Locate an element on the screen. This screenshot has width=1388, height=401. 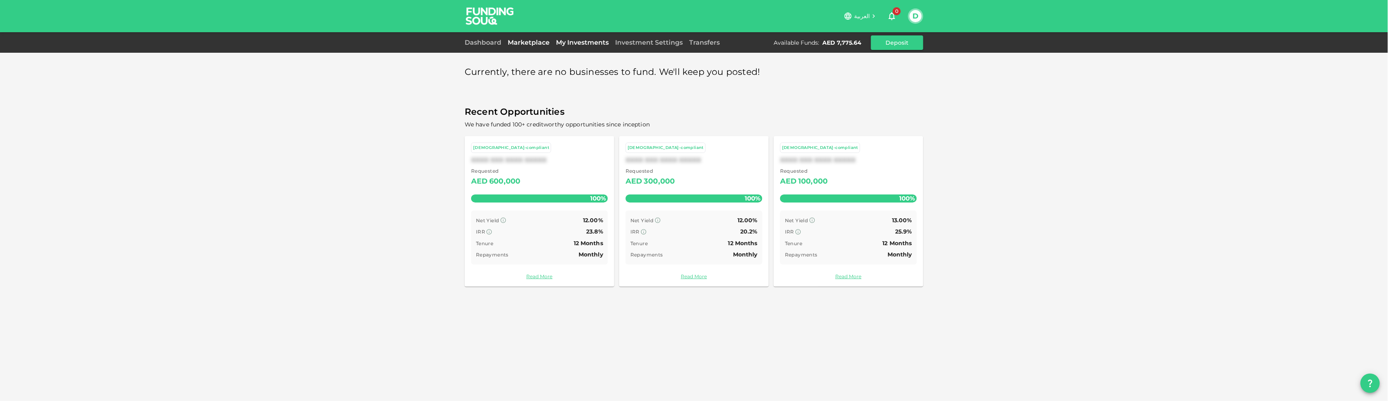
button: Deposit is located at coordinates (897, 43).